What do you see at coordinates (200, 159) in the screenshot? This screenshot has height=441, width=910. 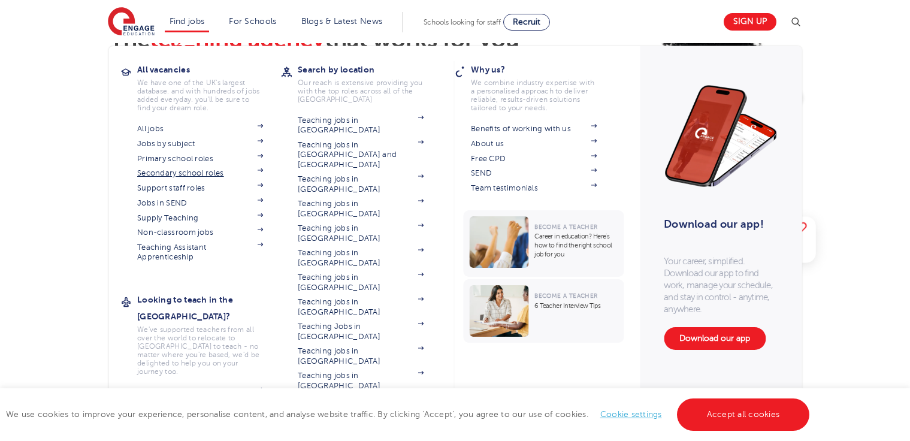 I see `a: Primary school roles` at bounding box center [200, 159].